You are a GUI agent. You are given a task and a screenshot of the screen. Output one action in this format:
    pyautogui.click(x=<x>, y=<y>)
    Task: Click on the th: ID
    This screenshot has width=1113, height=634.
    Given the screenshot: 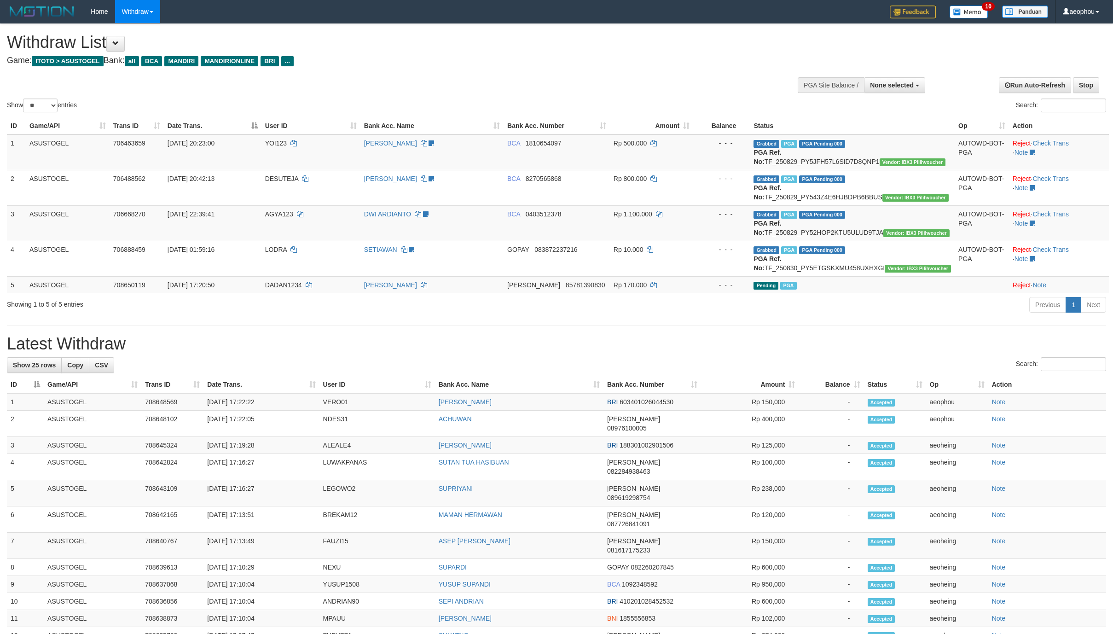 What is the action you would take?
    pyautogui.click(x=16, y=126)
    